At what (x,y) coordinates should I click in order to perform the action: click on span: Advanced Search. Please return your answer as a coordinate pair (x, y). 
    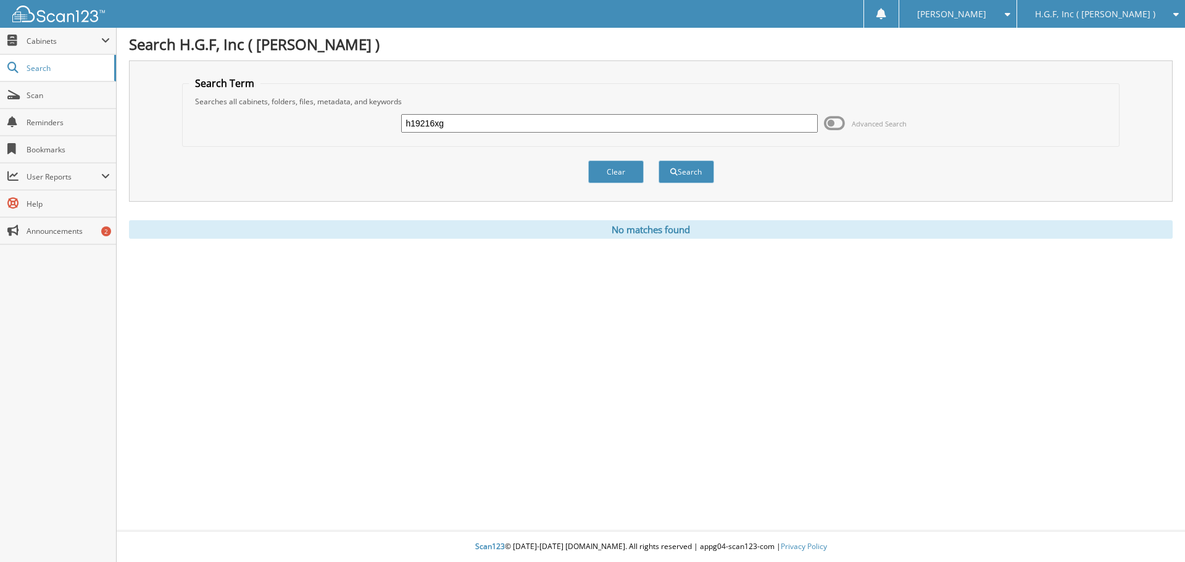
    Looking at the image, I should click on (879, 123).